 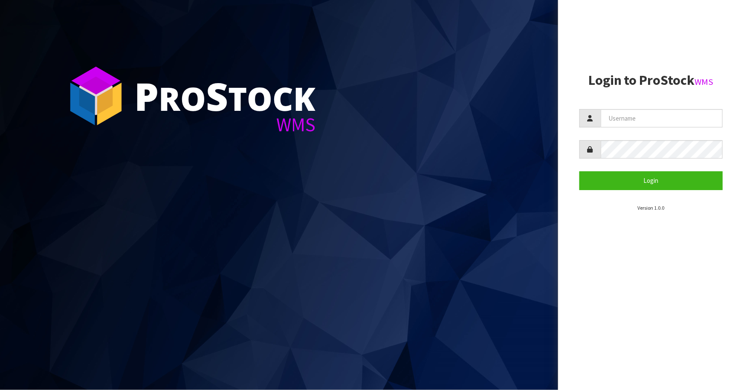 I want to click on div: WMS, so click(x=225, y=124).